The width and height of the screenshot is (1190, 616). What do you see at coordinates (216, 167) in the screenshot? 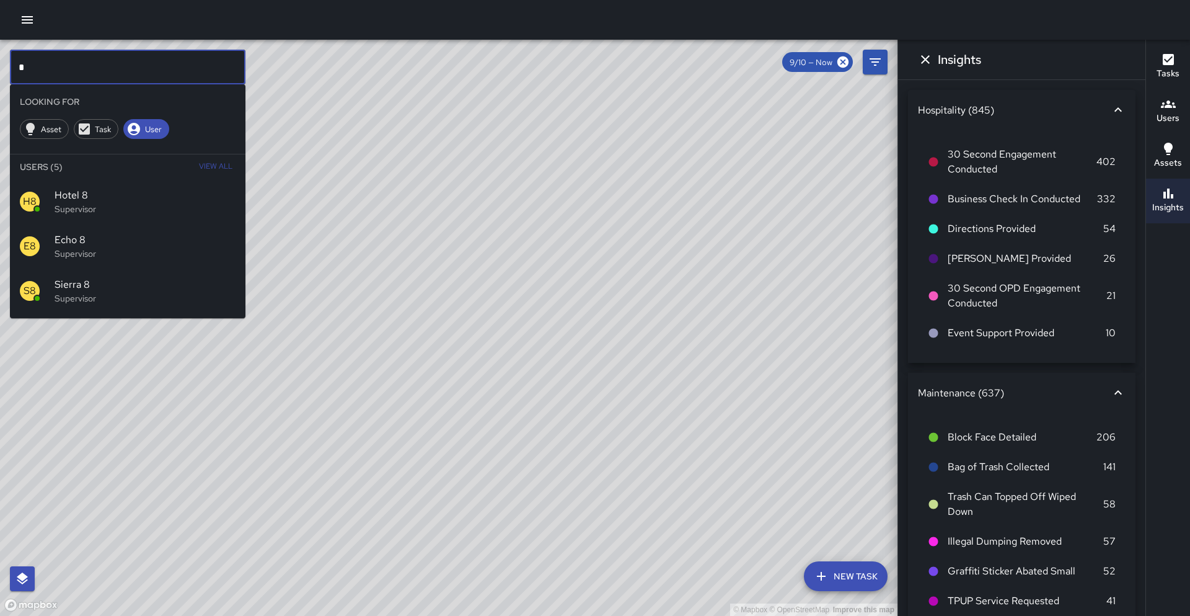
I see `span: View All` at bounding box center [216, 167].